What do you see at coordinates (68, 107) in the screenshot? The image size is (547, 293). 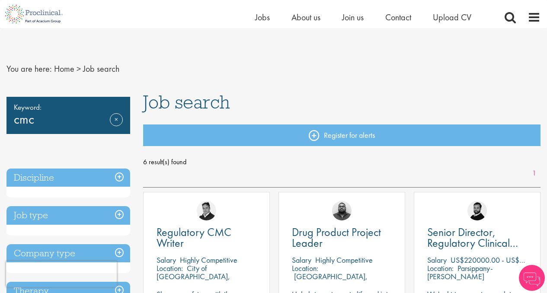 I see `span: Keyword:` at bounding box center [68, 107].